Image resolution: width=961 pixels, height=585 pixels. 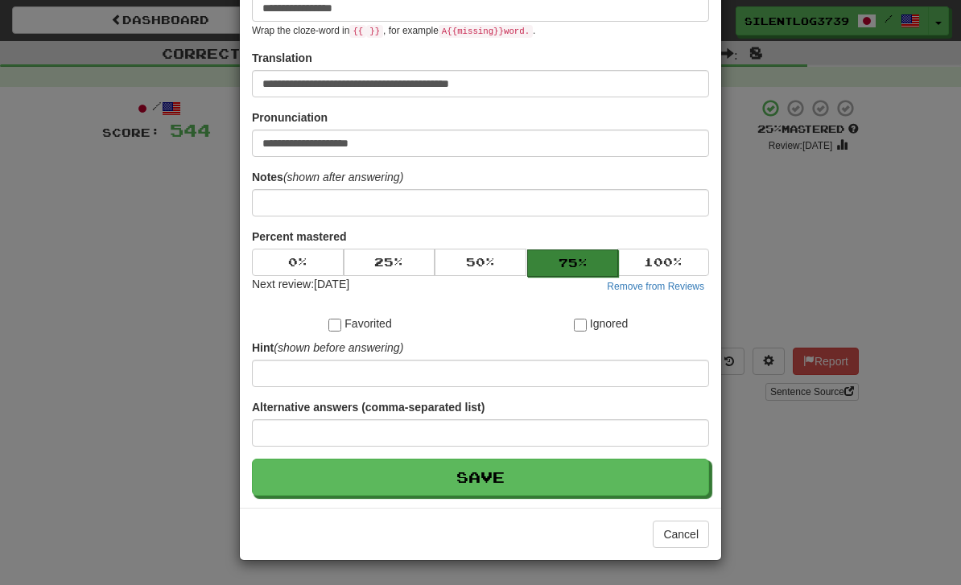 What do you see at coordinates (335, 325) in the screenshot?
I see `input: Favorited` at bounding box center [335, 325].